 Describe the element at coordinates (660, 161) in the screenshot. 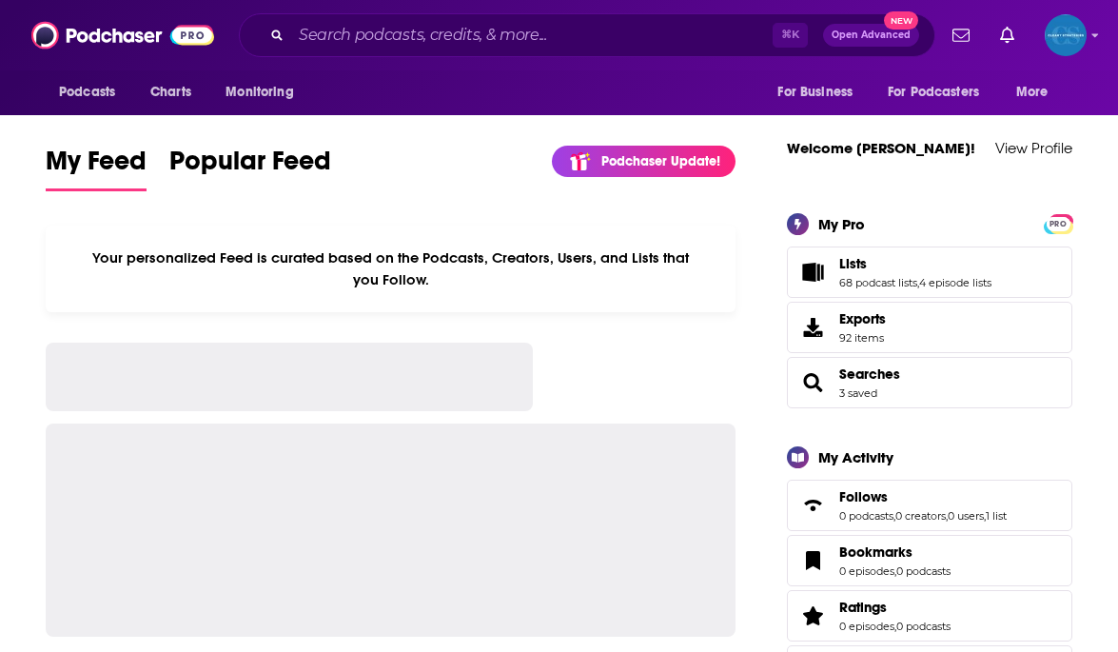

I see `p: Podchaser Update!` at that location.